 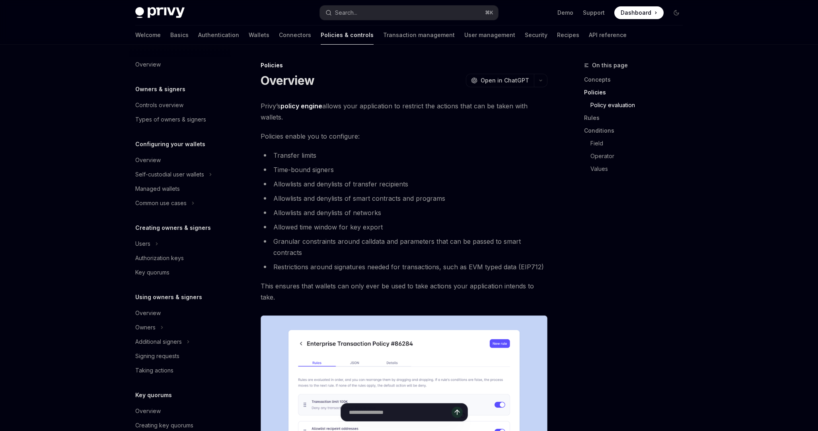 I want to click on a: Support, so click(x=594, y=13).